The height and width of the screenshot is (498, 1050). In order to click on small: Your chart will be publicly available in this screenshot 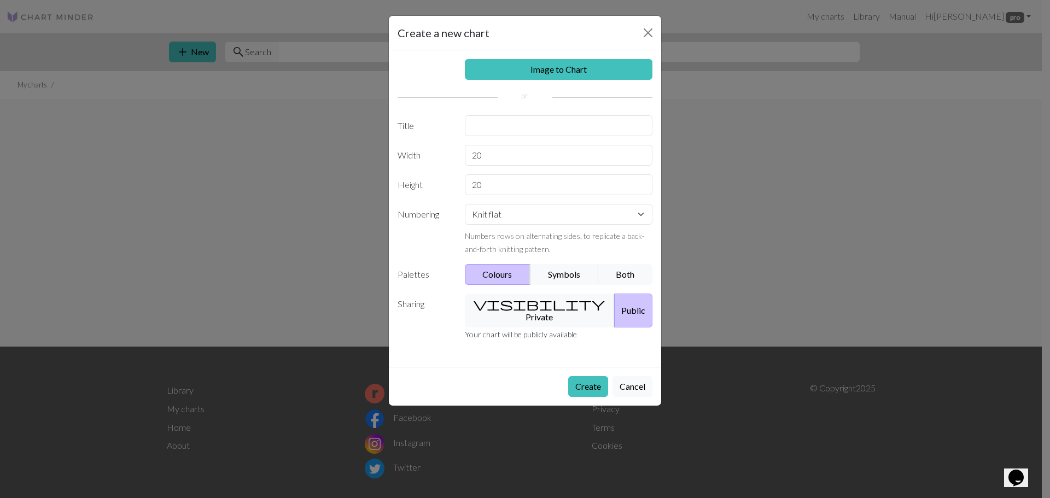, I will do `click(521, 334)`.